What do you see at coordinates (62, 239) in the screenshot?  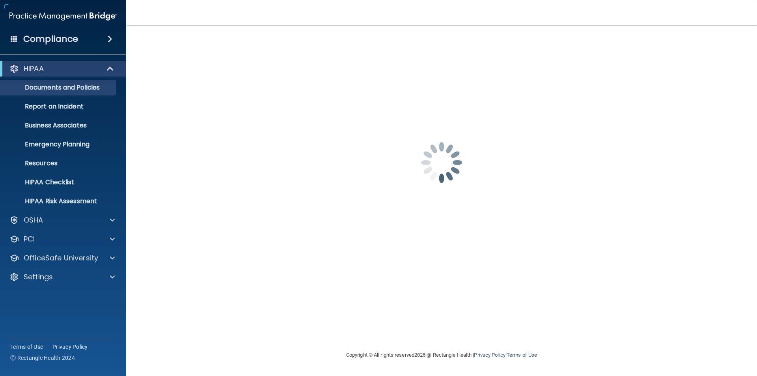 I see `a: PCI` at bounding box center [62, 239].